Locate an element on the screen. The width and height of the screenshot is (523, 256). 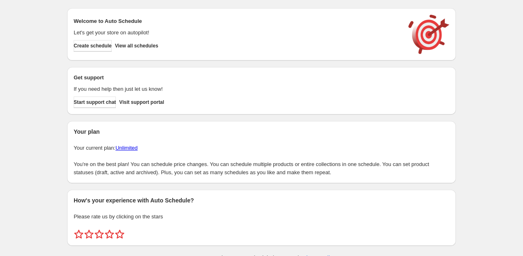
a: Start support chat is located at coordinates (94, 102).